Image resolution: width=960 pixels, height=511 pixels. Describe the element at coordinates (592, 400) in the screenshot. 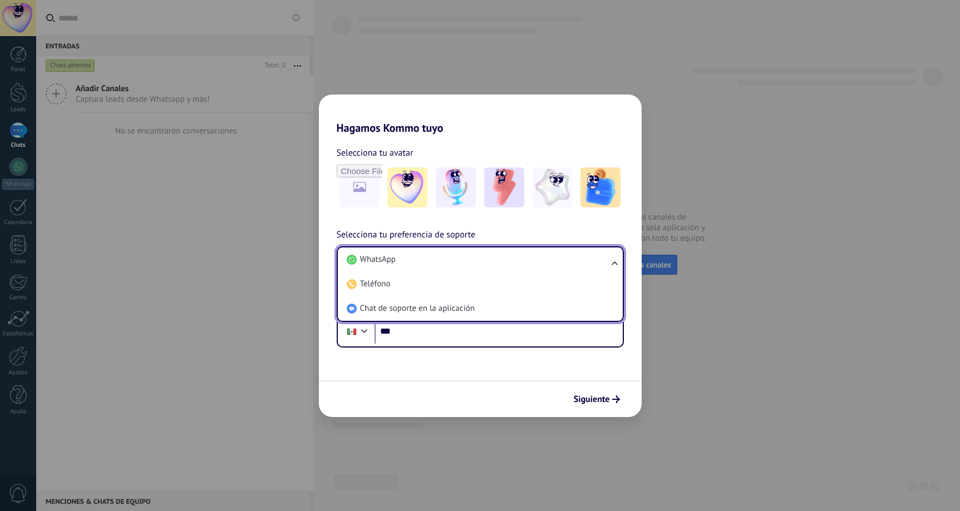

I see `span: Siguiente` at that location.